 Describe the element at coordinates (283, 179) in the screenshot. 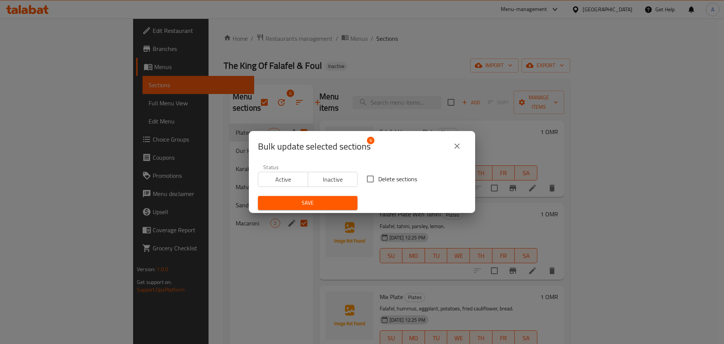

I see `button: Active` at that location.